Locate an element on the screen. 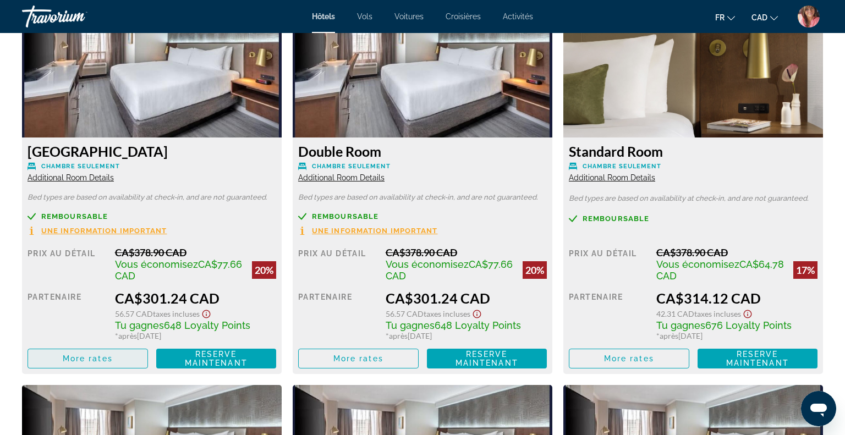  span: Hôtels is located at coordinates (324, 17).